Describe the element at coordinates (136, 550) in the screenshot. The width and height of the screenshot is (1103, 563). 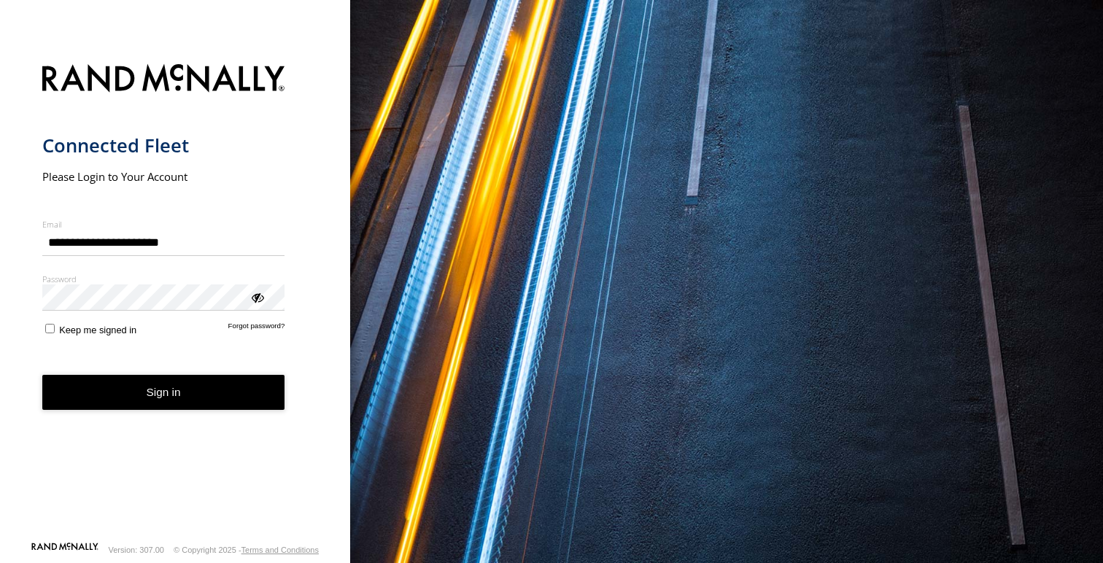
I see `div: Version: 307.00` at that location.